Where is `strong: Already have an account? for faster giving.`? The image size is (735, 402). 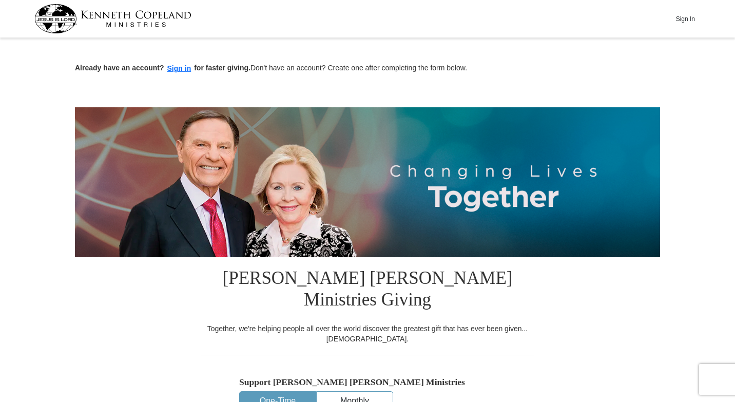 strong: Already have an account? for faster giving. is located at coordinates (163, 68).